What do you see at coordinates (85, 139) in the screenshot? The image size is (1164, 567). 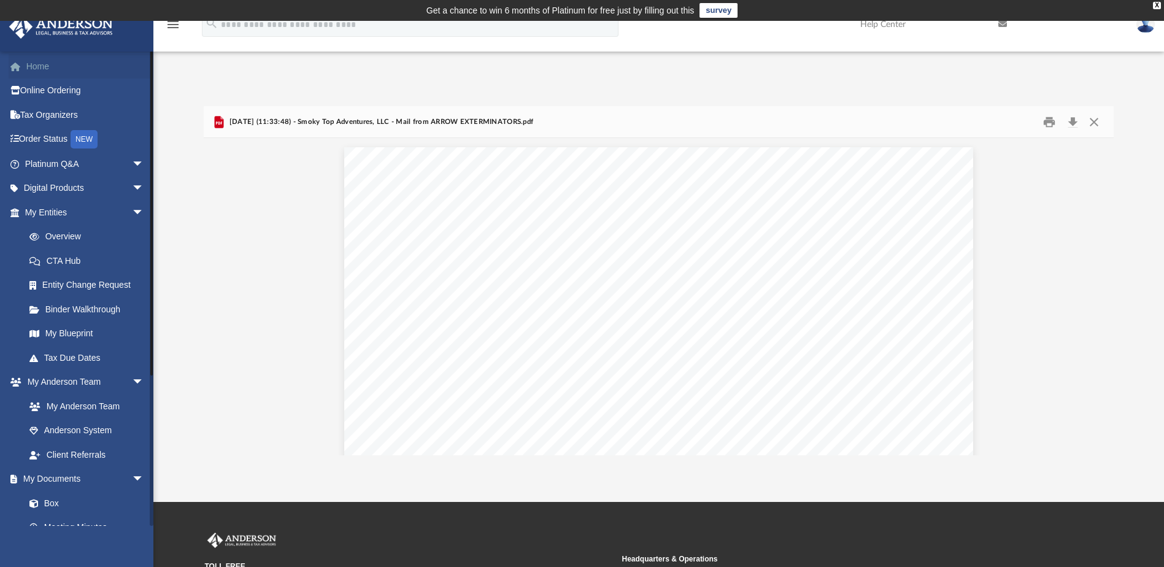 I see `a: Order StatusNEW` at bounding box center [85, 139].